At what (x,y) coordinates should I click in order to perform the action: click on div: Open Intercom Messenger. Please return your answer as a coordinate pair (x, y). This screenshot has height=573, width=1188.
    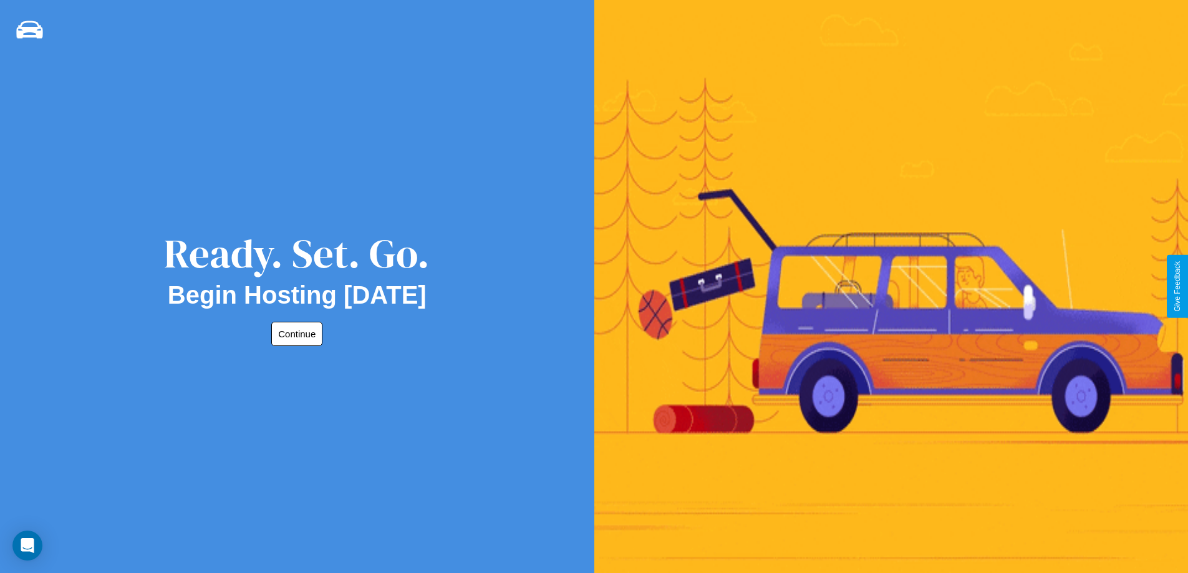
    Looking at the image, I should click on (27, 546).